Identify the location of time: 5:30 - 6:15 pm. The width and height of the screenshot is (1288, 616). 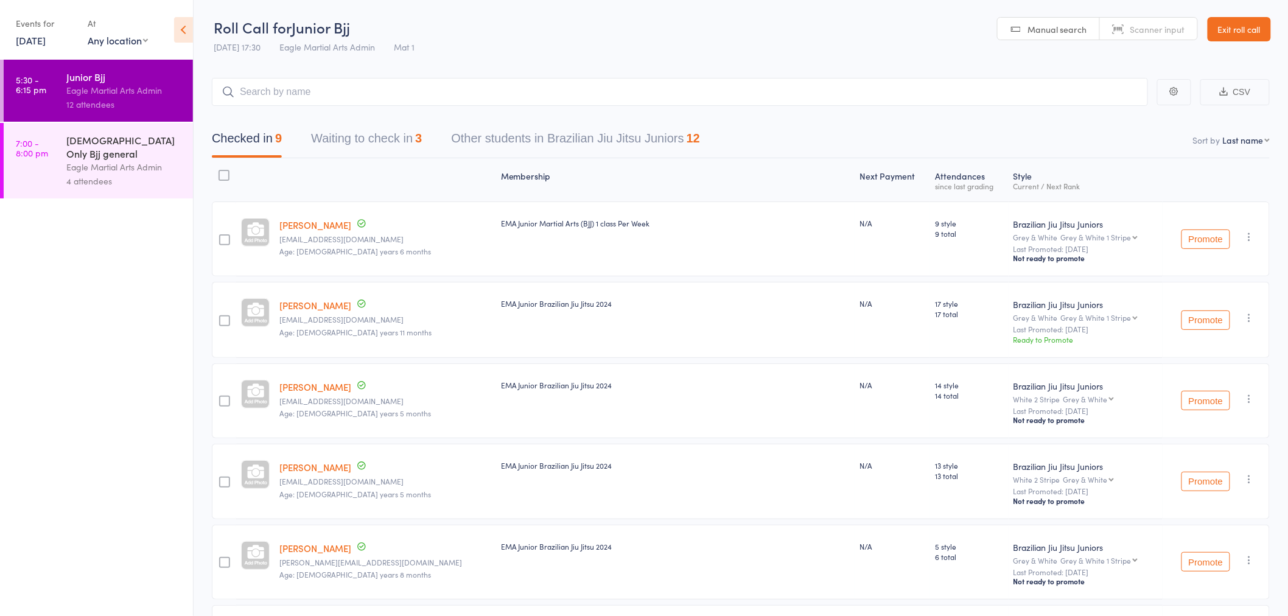
(31, 85).